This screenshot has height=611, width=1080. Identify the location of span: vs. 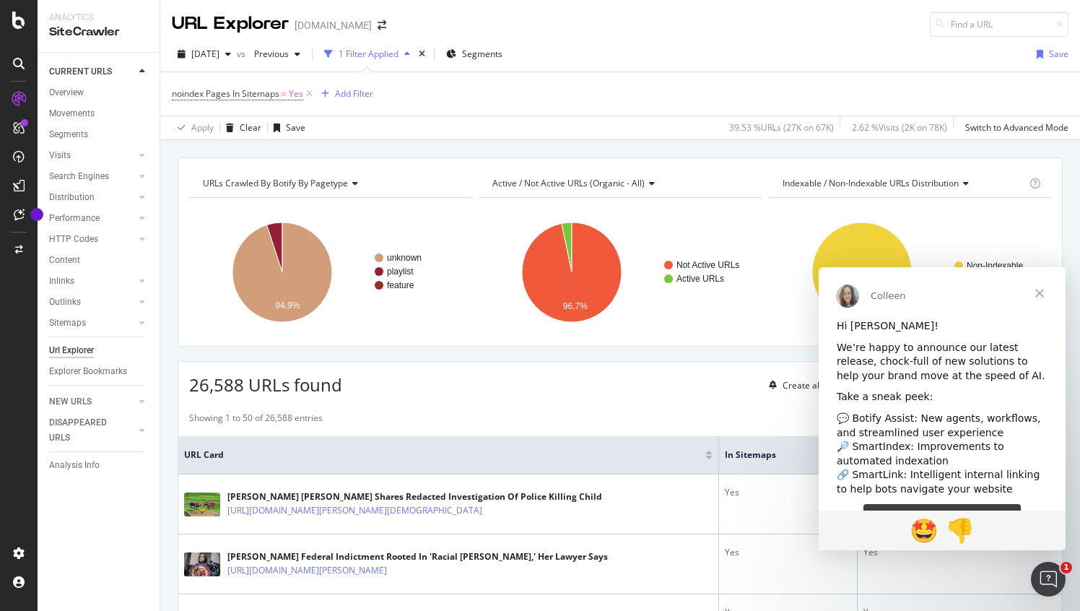
(243, 53).